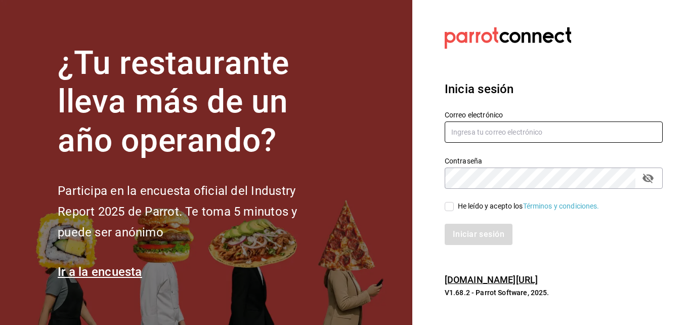 The width and height of the screenshot is (687, 325). What do you see at coordinates (194, 212) in the screenshot?
I see `h2: Participa en la encuesta oficial del Industry Report 2025 de Parrot. Te toma 5 minutos y puede se...` at bounding box center [194, 212].